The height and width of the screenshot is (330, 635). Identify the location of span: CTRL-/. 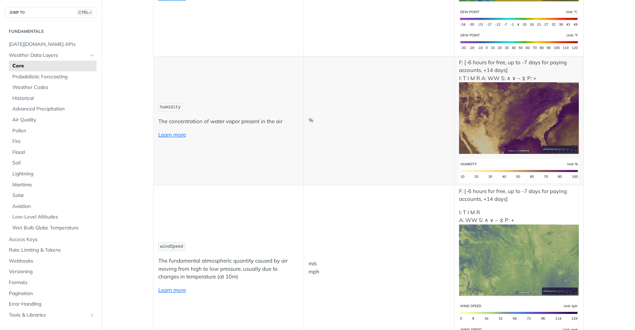
(85, 12).